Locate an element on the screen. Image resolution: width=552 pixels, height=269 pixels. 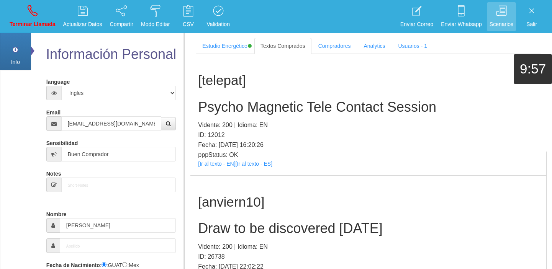
input: :Yuca-Mex is located at coordinates (125, 265).